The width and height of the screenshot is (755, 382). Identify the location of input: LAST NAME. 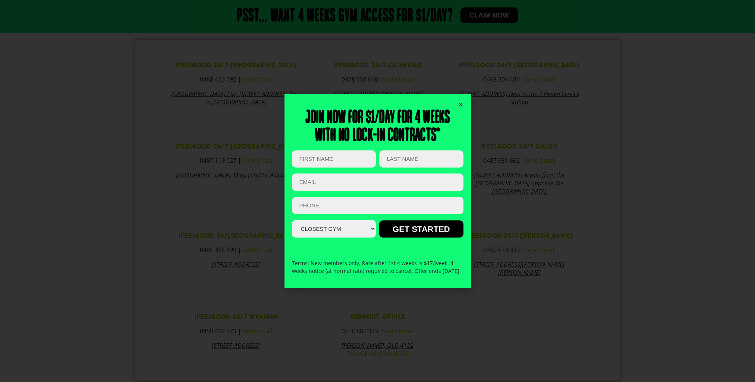
(421, 159).